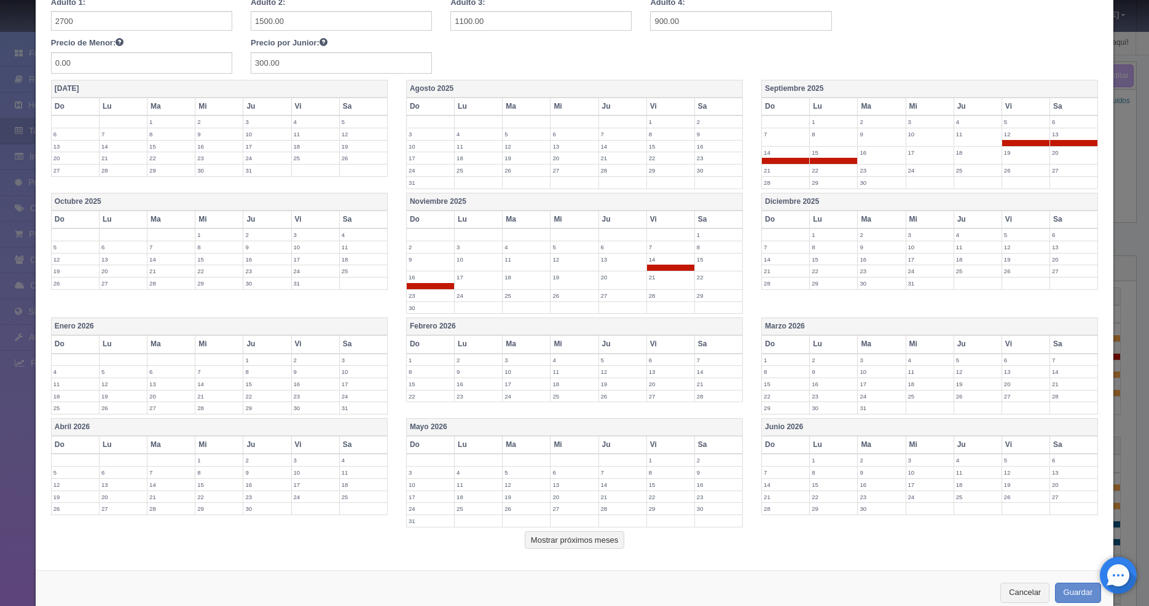 This screenshot has height=606, width=1149. Describe the element at coordinates (87, 43) in the screenshot. I see `label: Precio de Menor:` at that location.